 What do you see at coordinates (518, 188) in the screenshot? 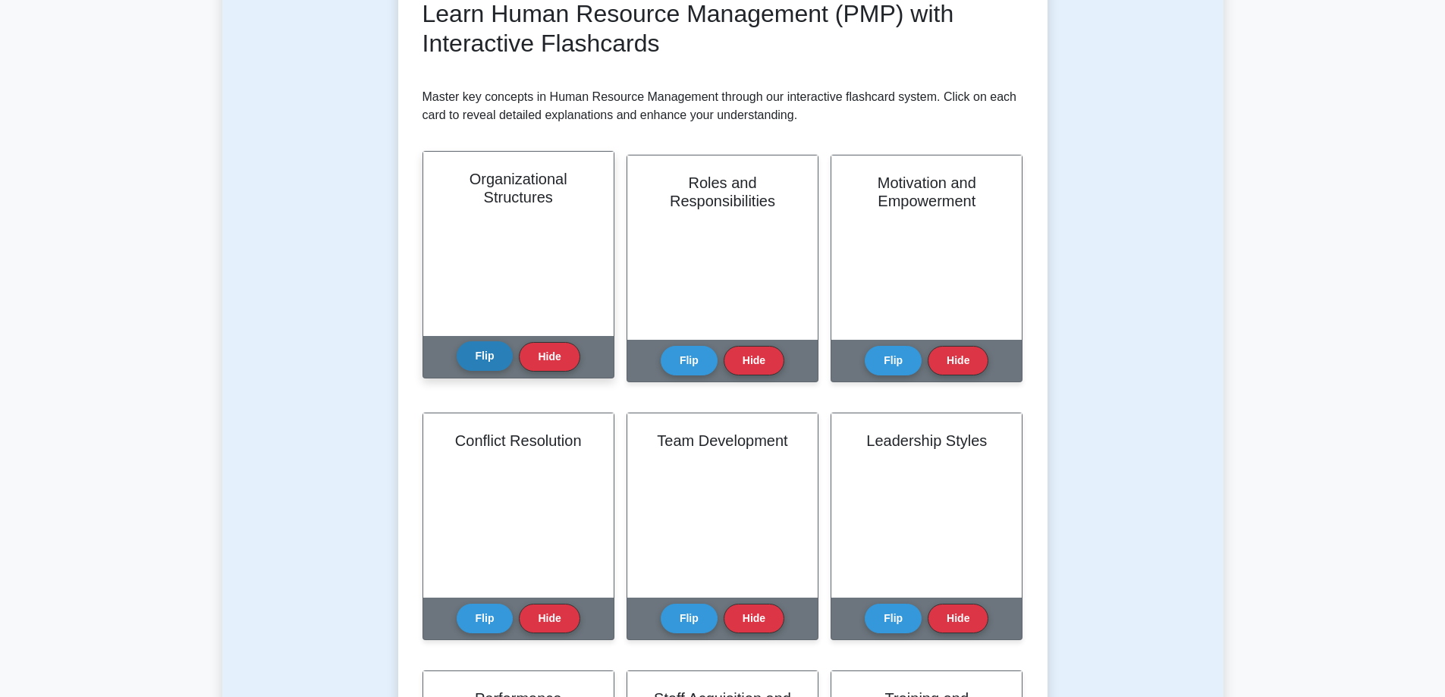
I see `h2: Organizational Structures` at bounding box center [518, 188].